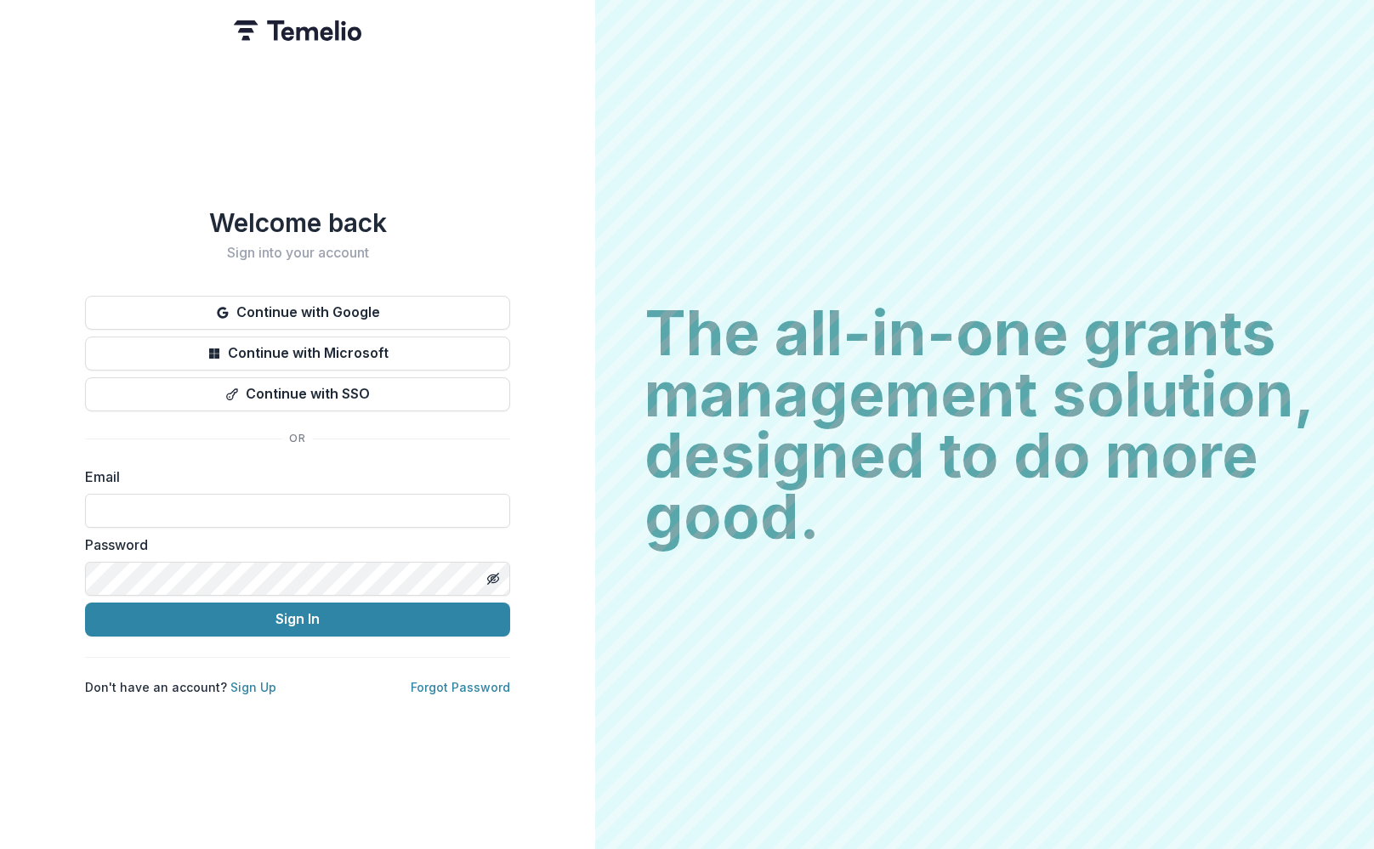 This screenshot has width=1374, height=849. Describe the element at coordinates (298, 394) in the screenshot. I see `button: Continue with SSO` at that location.